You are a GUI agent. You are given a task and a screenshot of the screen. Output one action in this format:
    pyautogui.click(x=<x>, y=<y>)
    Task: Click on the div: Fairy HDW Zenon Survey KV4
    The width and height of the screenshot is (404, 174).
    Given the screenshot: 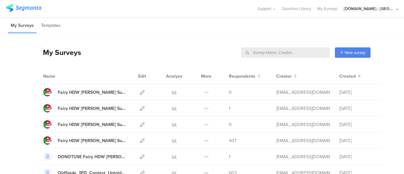 What is the action you would take?
    pyautogui.click(x=92, y=92)
    